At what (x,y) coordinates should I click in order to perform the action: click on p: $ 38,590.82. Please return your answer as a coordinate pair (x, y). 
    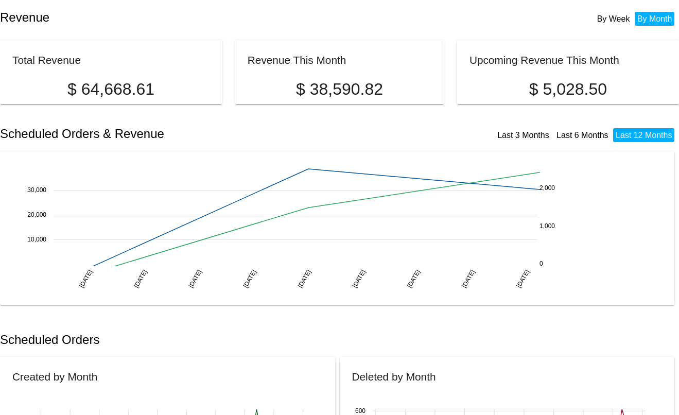
    Looking at the image, I should click on (339, 89).